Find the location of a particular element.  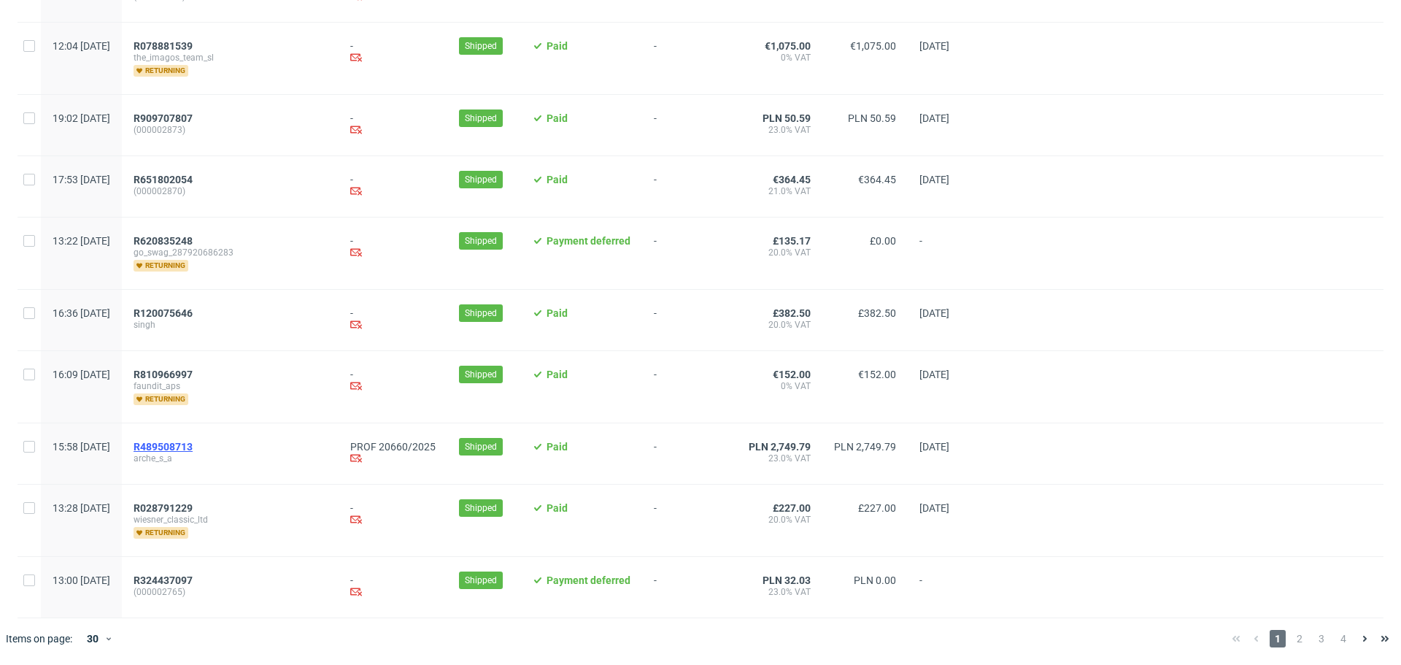

span: £227.00 is located at coordinates (877, 508).